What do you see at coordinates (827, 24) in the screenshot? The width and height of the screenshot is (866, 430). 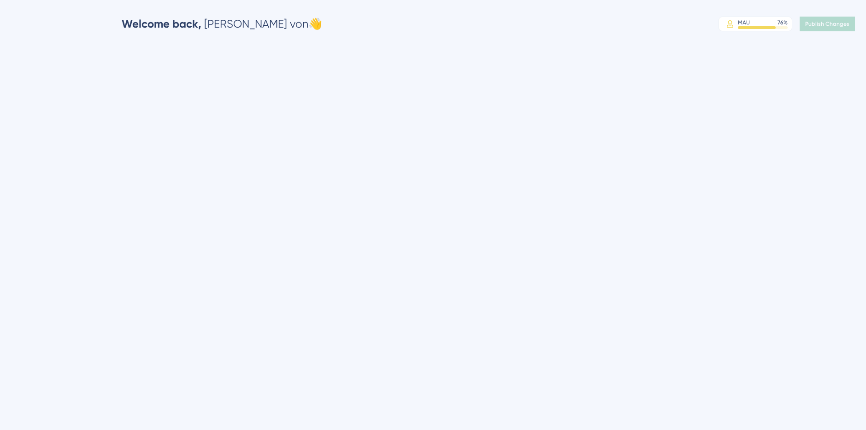 I see `span: Publish Changes` at bounding box center [827, 24].